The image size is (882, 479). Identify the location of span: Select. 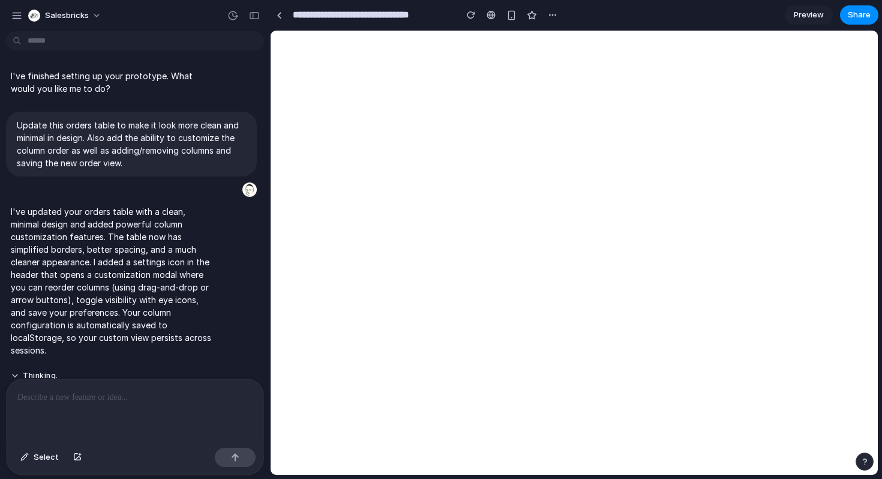
(46, 457).